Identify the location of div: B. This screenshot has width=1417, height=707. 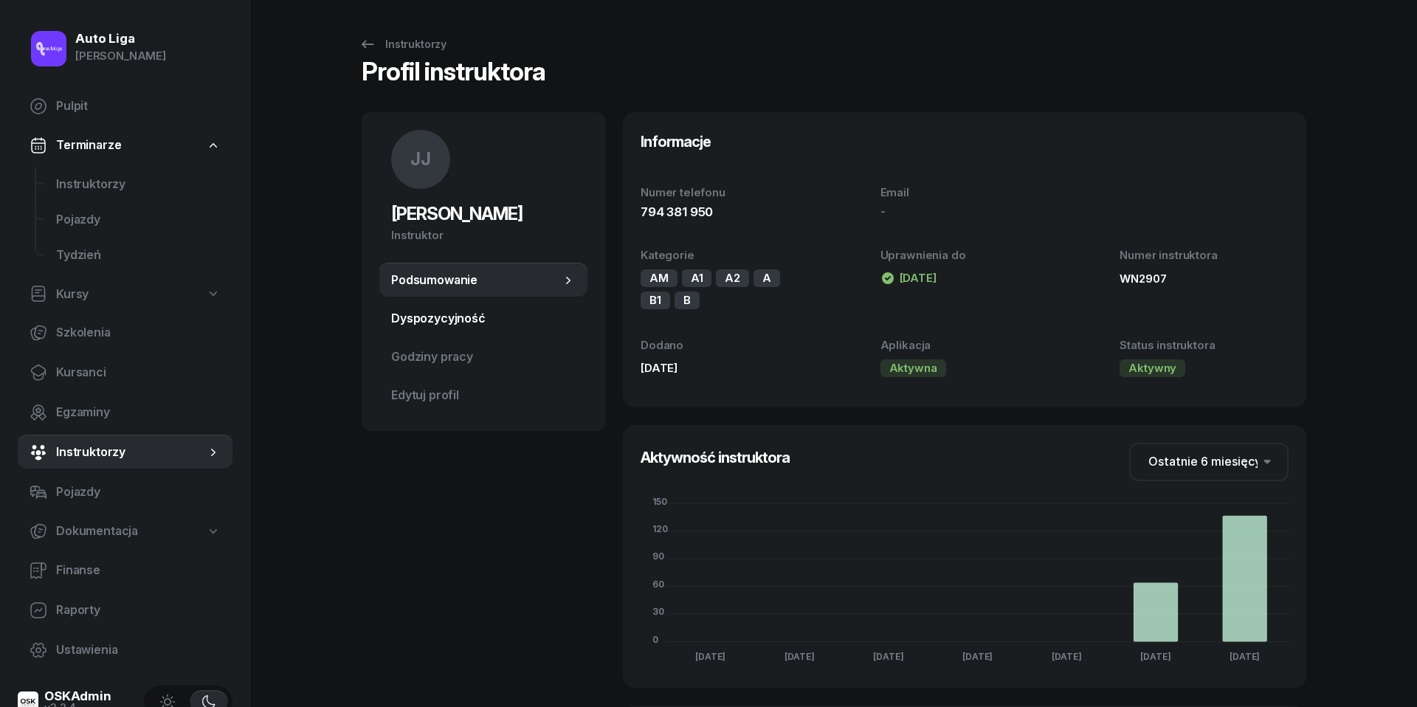
(687, 300).